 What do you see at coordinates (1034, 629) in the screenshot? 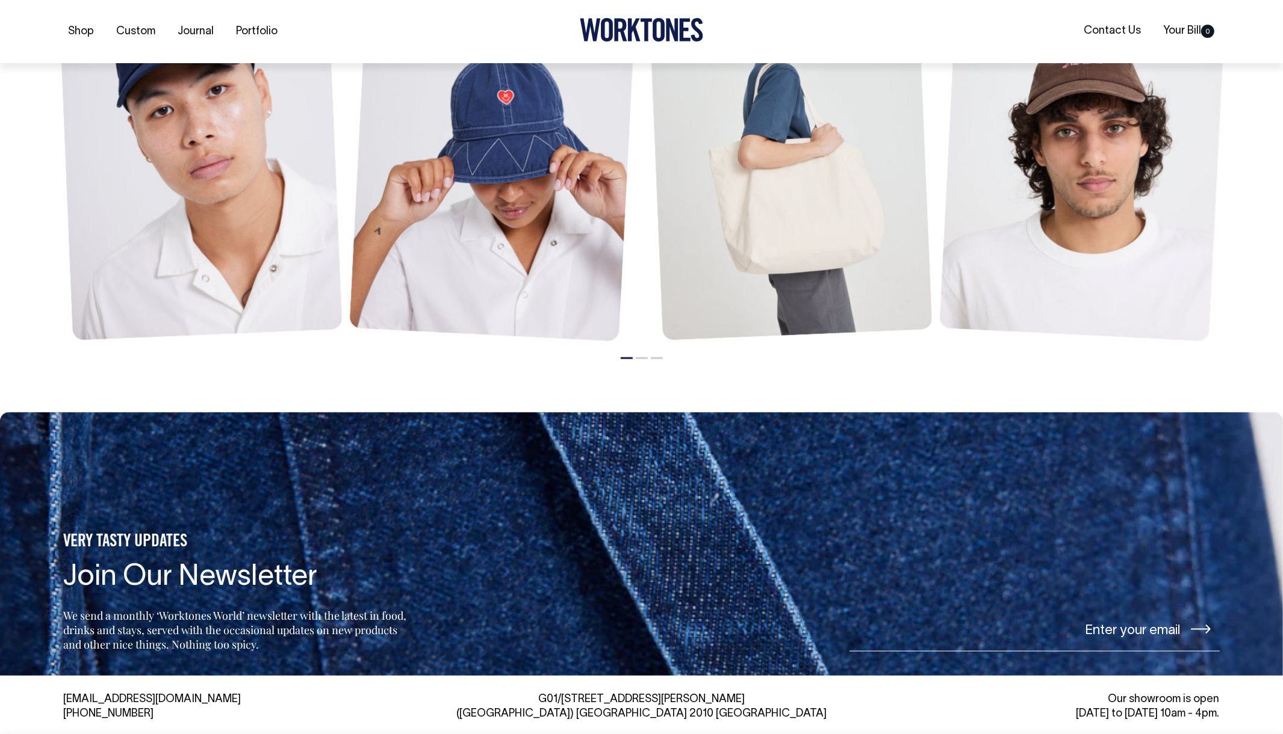
I see `input: Enter your email` at bounding box center [1034, 629].